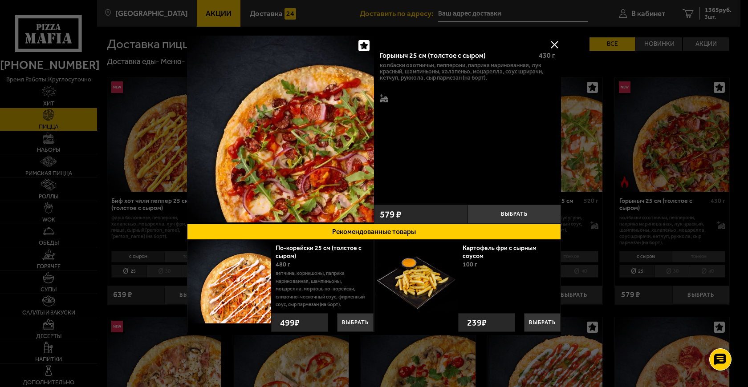 The image size is (748, 387). I want to click on a: Картофель фри с сырным соусом, so click(499, 252).